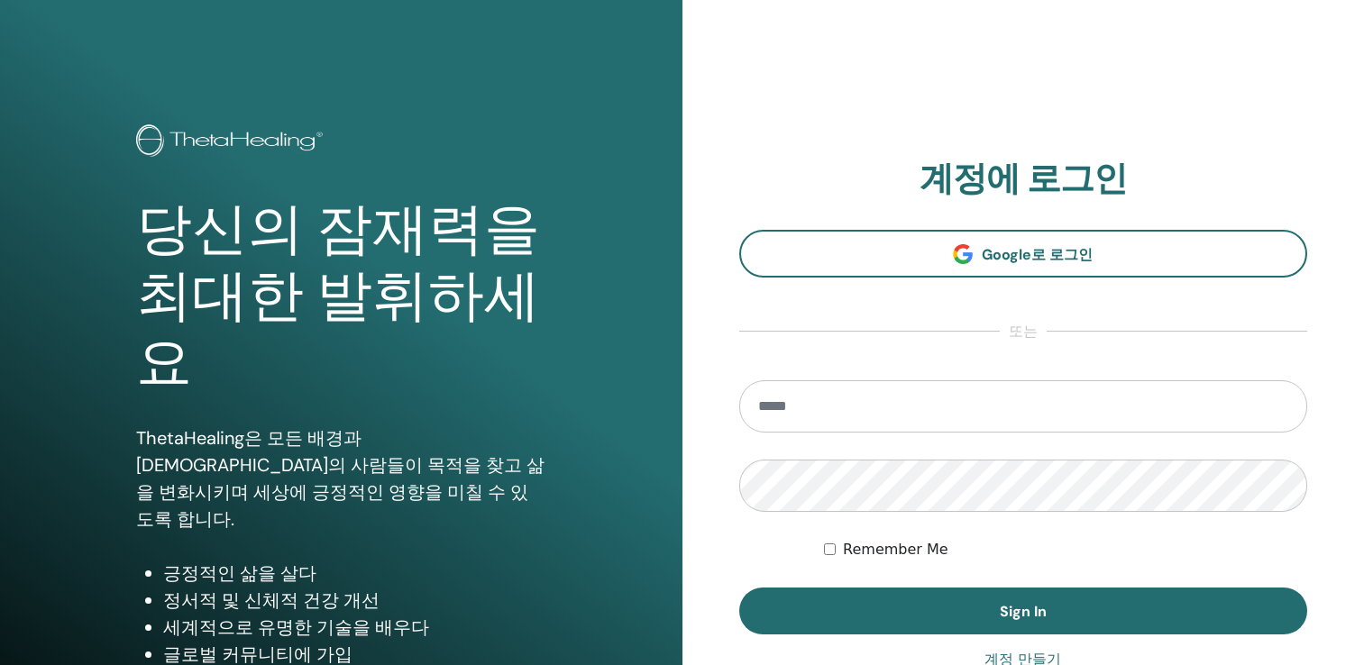  I want to click on div: Keep me authenticated indefinitely or until I manually logout, so click(1066, 550).